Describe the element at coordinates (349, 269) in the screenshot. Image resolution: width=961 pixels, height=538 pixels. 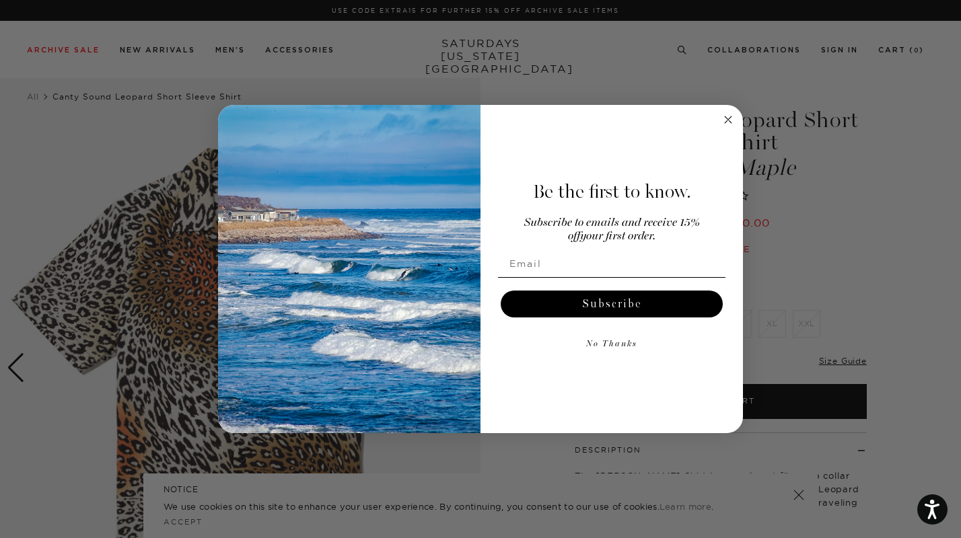
I see `img: 125c788d-000d-4f3e-b05a-1b92b2a23ec9.jpeg` at that location.